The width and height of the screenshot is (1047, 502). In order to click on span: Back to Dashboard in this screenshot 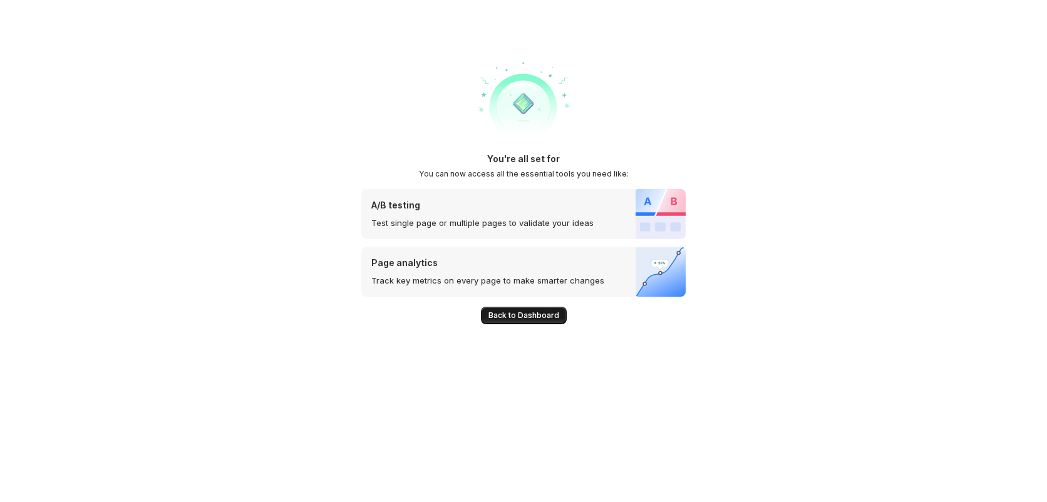, I will do `click(523, 315)`.